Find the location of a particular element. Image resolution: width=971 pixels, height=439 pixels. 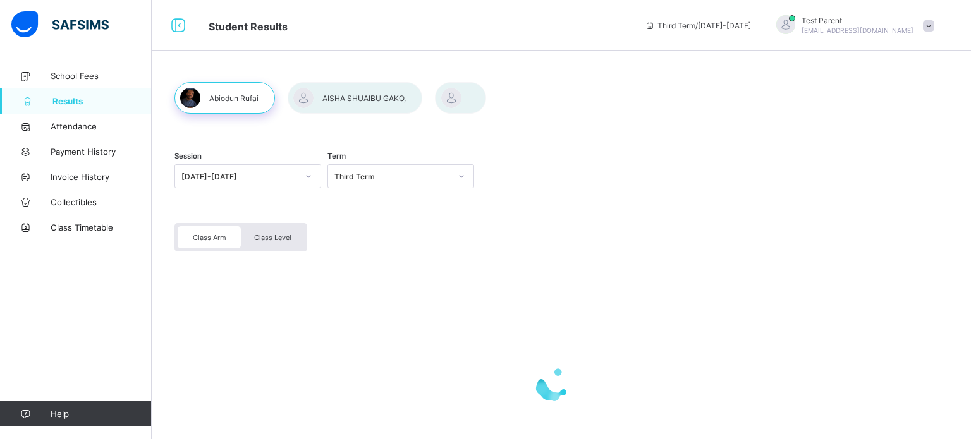

span: Term is located at coordinates (336, 156).